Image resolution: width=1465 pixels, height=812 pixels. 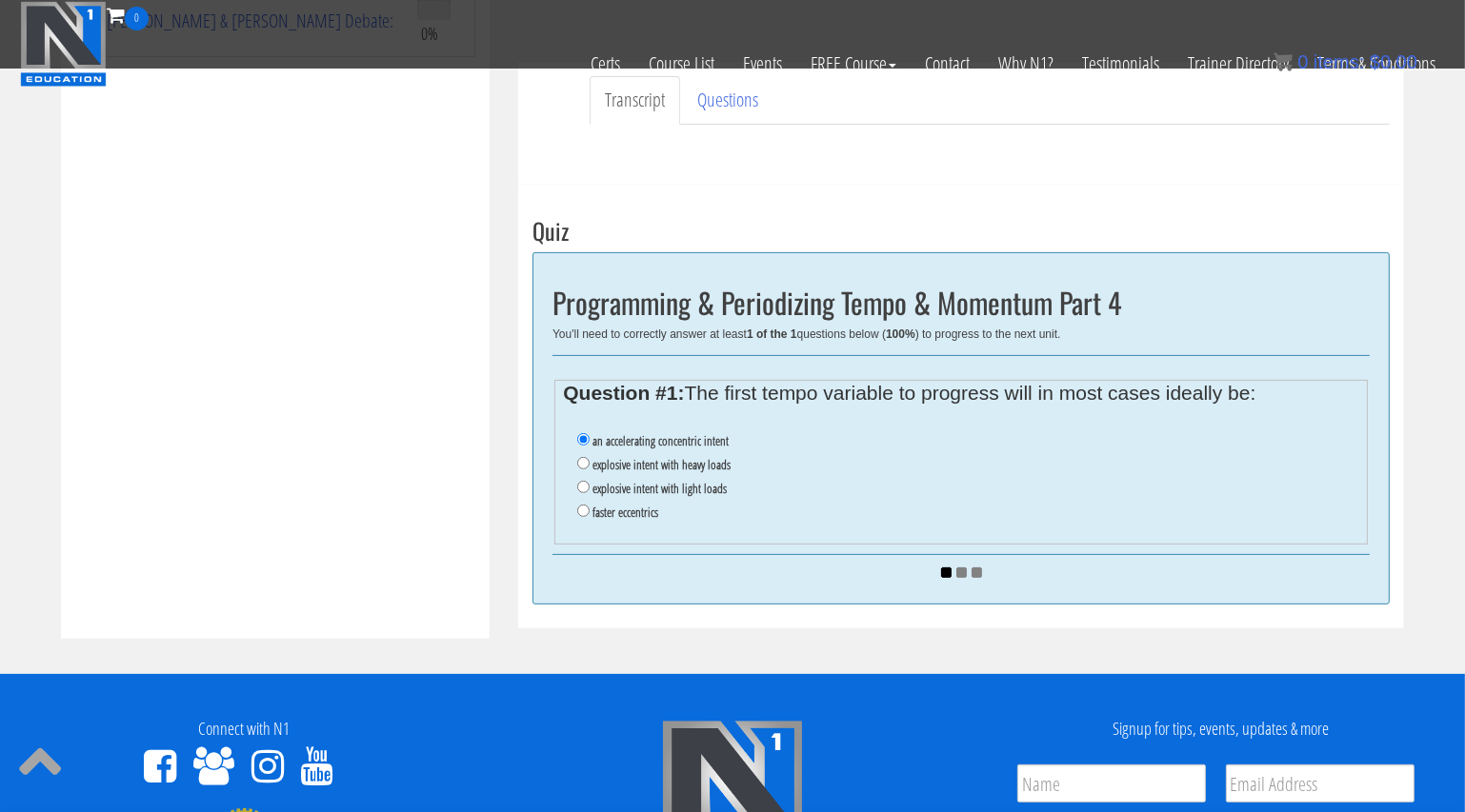 What do you see at coordinates (635, 100) in the screenshot?
I see `a: Transcript` at bounding box center [635, 100].